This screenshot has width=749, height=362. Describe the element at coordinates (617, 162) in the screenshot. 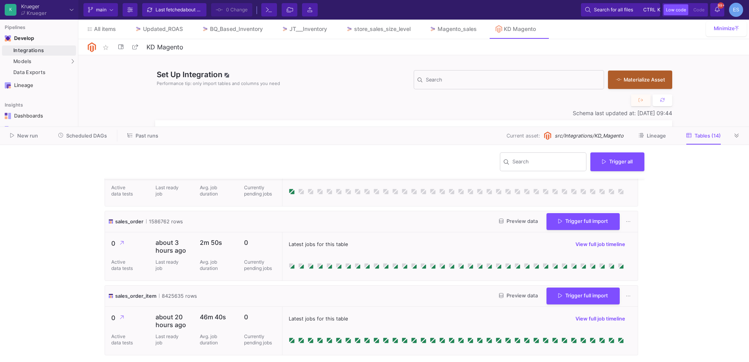

I see `button: Trigger all` at that location.